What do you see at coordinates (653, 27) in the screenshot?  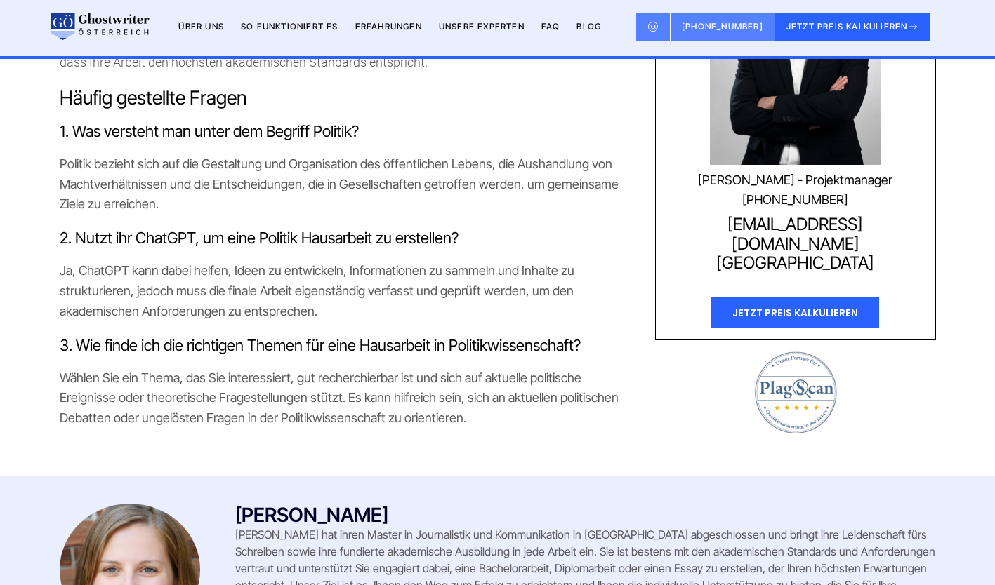 I see `img: Email` at bounding box center [653, 27].